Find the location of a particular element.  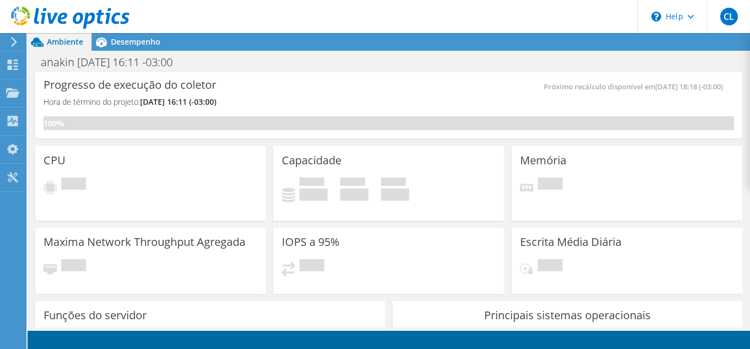

span: CL is located at coordinates (729, 17).